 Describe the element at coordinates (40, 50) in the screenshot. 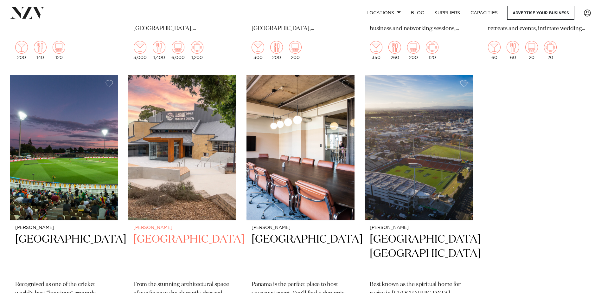

I see `div: 140` at that location.